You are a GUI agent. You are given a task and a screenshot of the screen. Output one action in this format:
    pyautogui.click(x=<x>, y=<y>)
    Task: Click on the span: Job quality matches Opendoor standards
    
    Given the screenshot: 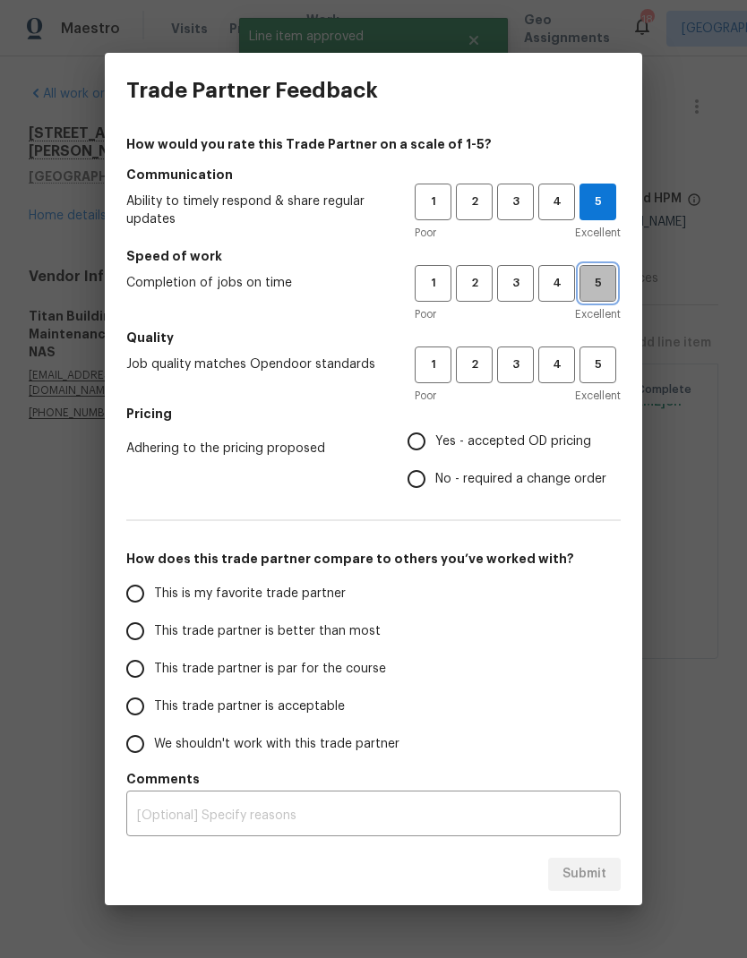 What is the action you would take?
    pyautogui.click(x=256, y=365)
    